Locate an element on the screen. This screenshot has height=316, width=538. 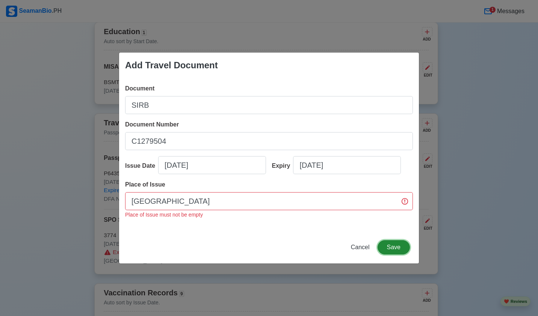
span: Place of Issue is located at coordinates (145, 184).